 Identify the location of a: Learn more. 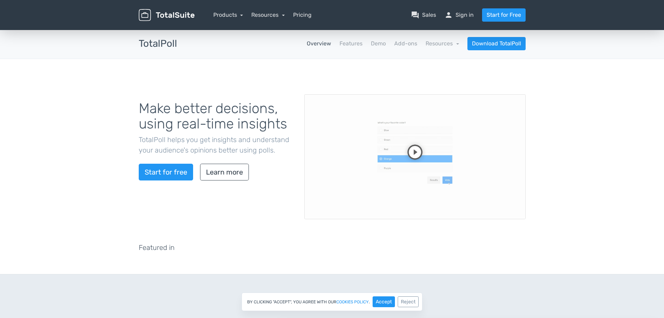
(225, 172).